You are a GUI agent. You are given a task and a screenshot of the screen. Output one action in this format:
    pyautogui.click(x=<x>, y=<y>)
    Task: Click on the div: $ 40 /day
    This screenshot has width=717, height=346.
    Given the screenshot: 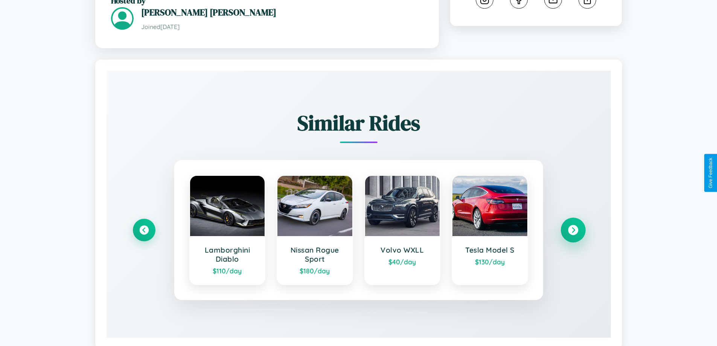 What is the action you would take?
    pyautogui.click(x=402, y=261)
    